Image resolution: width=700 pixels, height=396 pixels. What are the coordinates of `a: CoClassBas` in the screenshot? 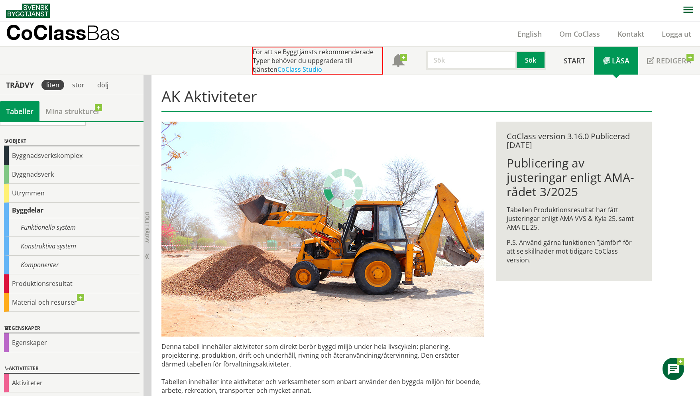 It's located at (71, 34).